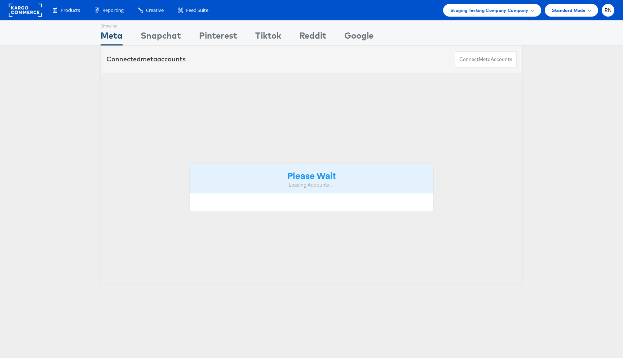 The width and height of the screenshot is (623, 358). Describe the element at coordinates (111, 25) in the screenshot. I see `div: Showing` at that location.